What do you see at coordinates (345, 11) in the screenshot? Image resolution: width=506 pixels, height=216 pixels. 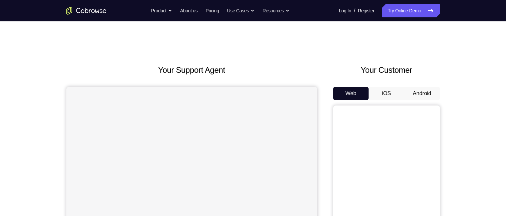 I see `a: Log In` at bounding box center [345, 11].